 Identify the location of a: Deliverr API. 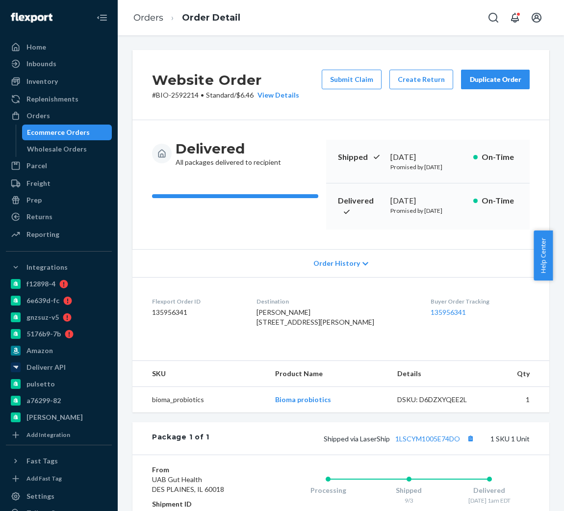
(59, 367).